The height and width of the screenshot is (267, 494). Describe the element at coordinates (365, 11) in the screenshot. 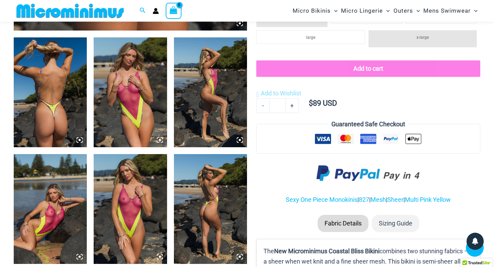

I see `a: Micro LingerieMenu ToggleMenu Toggle` at that location.